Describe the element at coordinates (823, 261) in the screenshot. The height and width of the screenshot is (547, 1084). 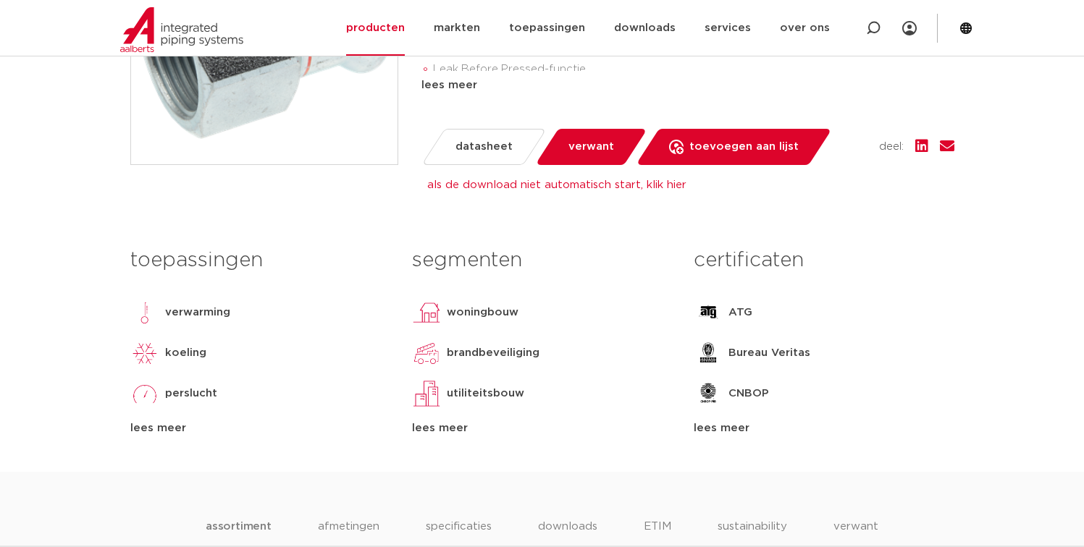
I see `h3: certificaten` at that location.